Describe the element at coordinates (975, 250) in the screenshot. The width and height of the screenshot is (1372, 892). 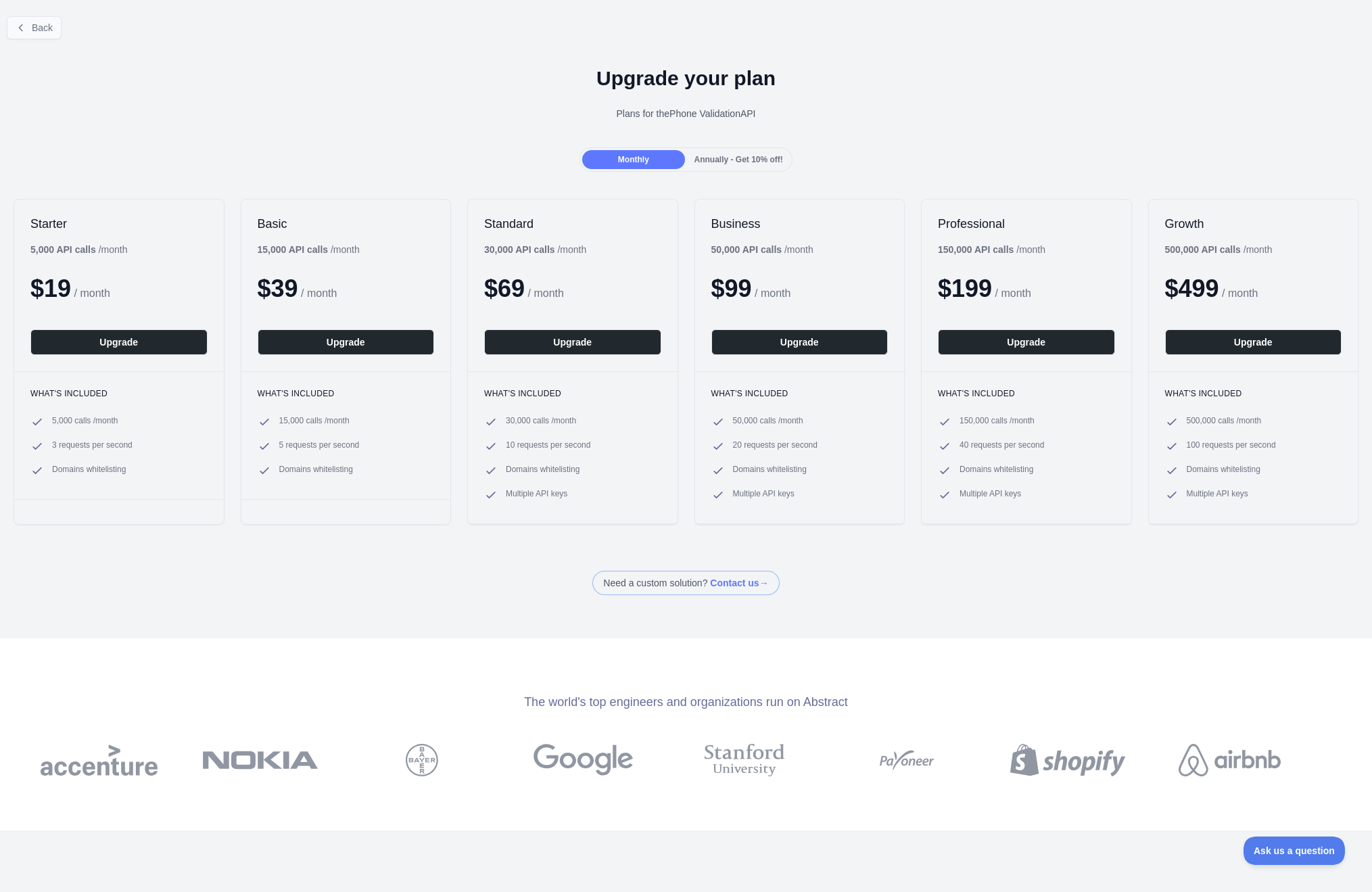
I see `b: 150,000 API calls` at that location.